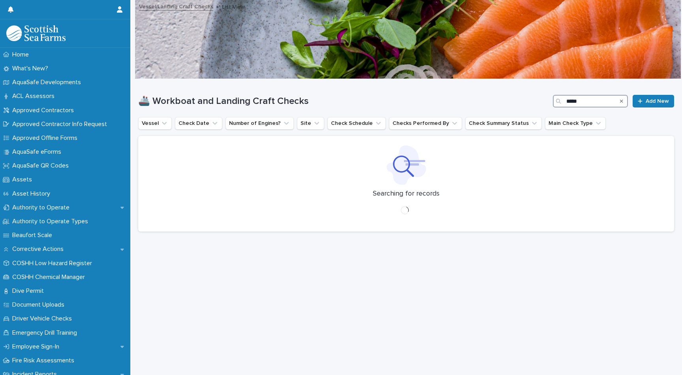 This screenshot has width=682, height=375. Describe the element at coordinates (43, 318) in the screenshot. I see `p: Driver Vehicle Checks` at that location.